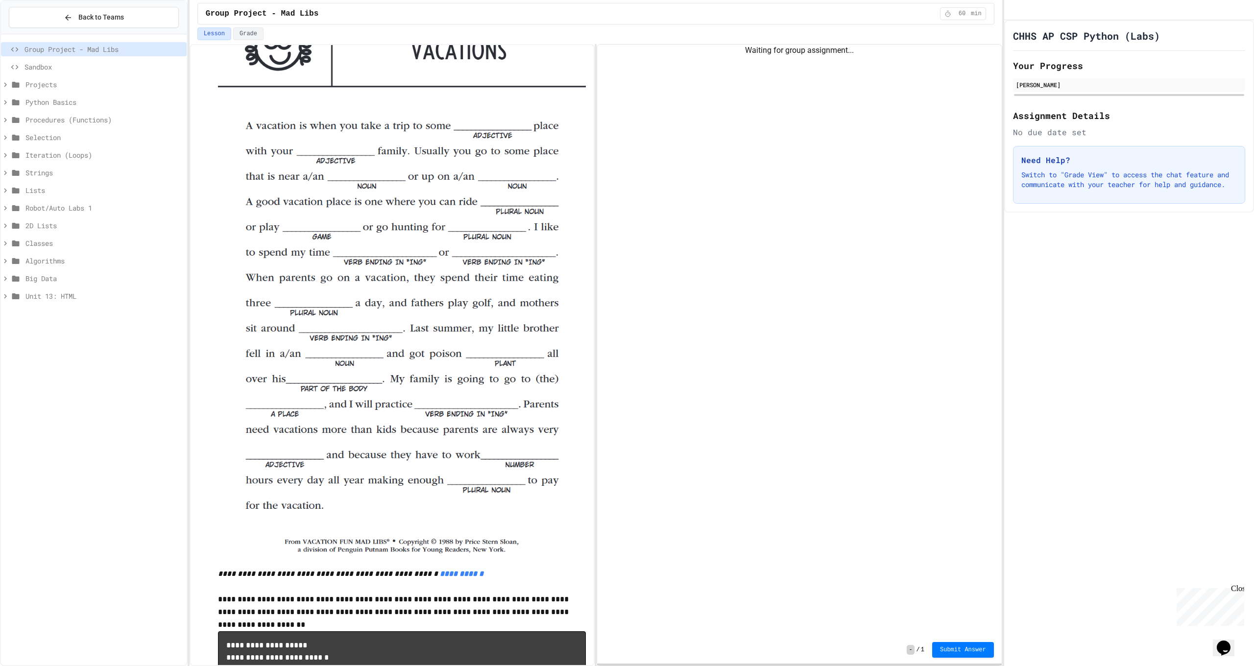 The height and width of the screenshot is (666, 1254). What do you see at coordinates (248, 34) in the screenshot?
I see `button: Grade` at bounding box center [248, 34].